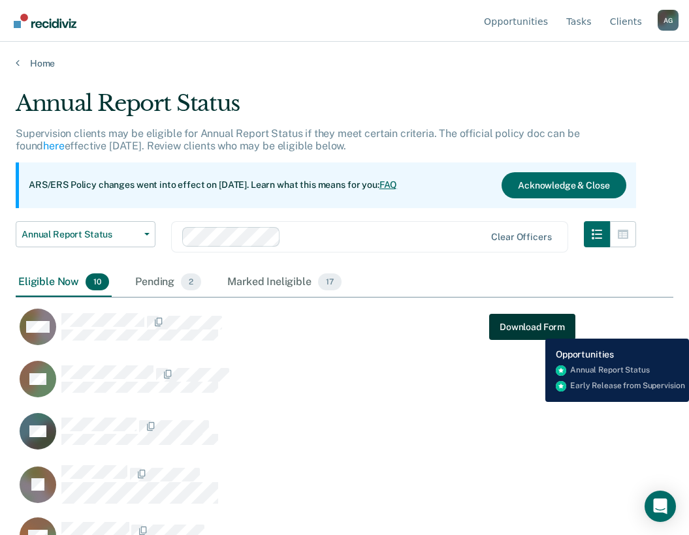  I want to click on a: FAQ, so click(389, 185).